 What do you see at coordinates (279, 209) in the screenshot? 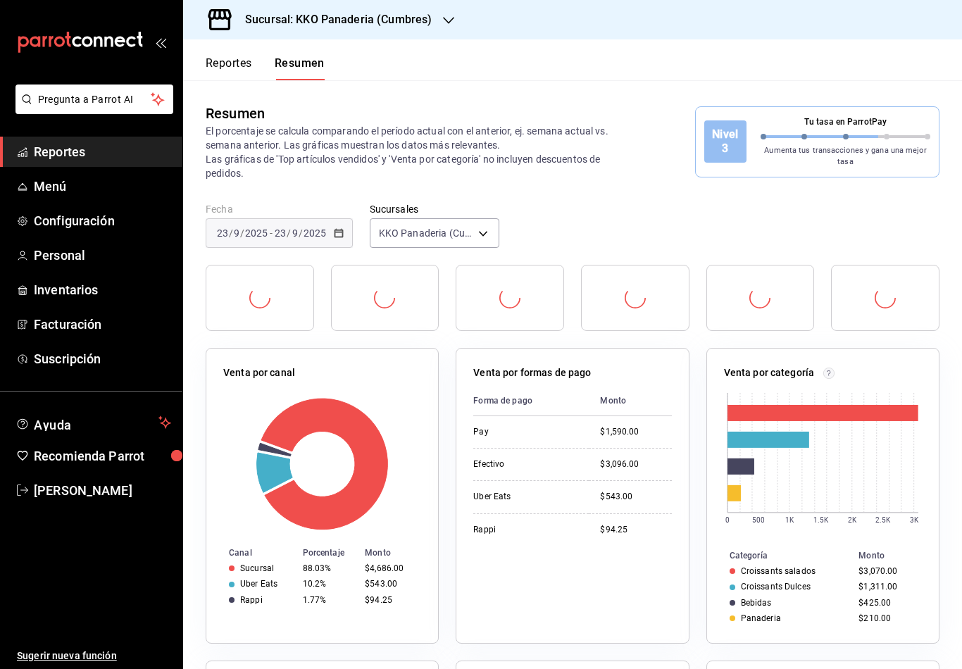
I see `label: Fecha` at bounding box center [279, 209].